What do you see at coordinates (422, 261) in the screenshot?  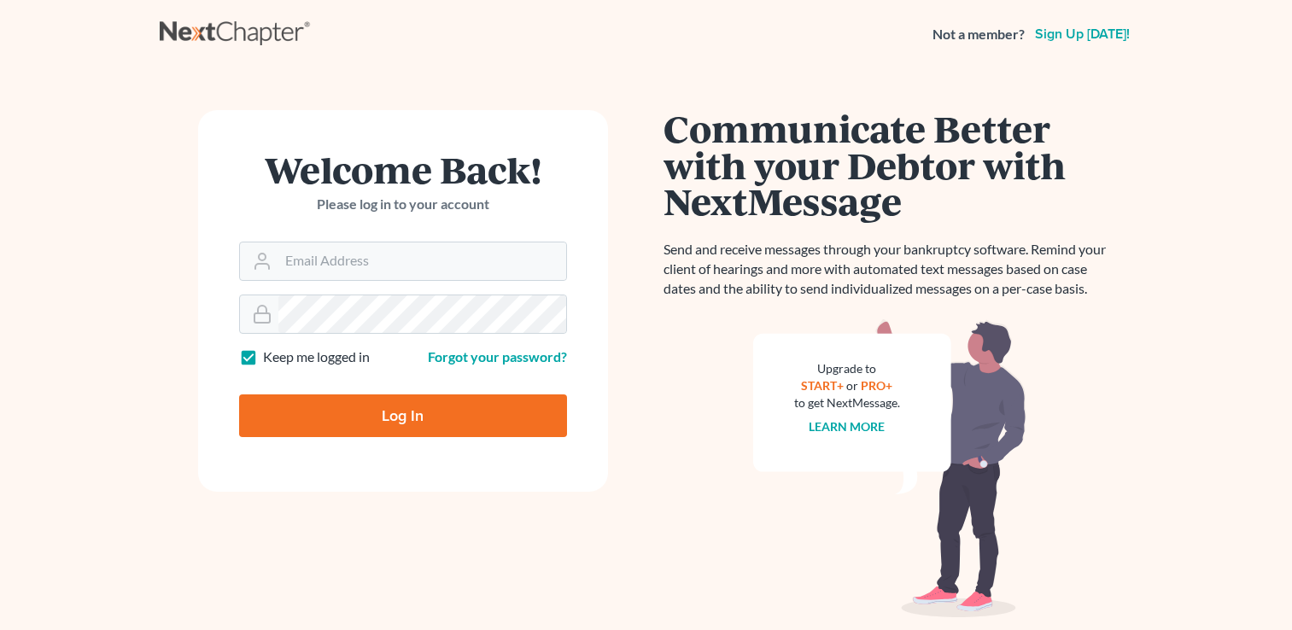 I see `input: Email Address` at bounding box center [422, 261].